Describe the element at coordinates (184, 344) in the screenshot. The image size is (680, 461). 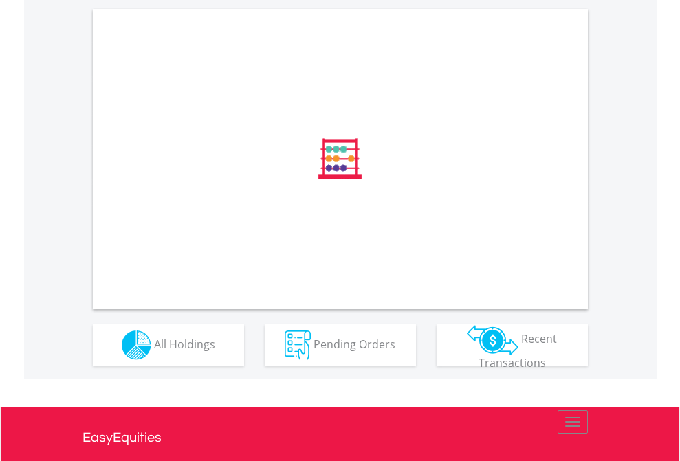
I see `span: All Holdings` at that location.